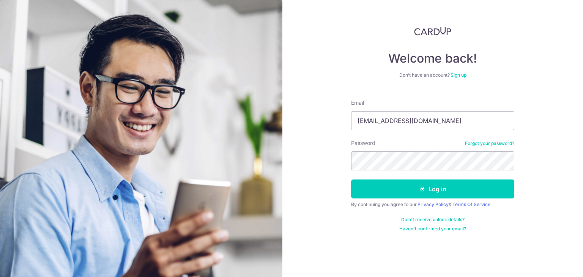 Image resolution: width=583 pixels, height=277 pixels. What do you see at coordinates (433, 31) in the screenshot?
I see `img: CardUp Logo` at bounding box center [433, 31].